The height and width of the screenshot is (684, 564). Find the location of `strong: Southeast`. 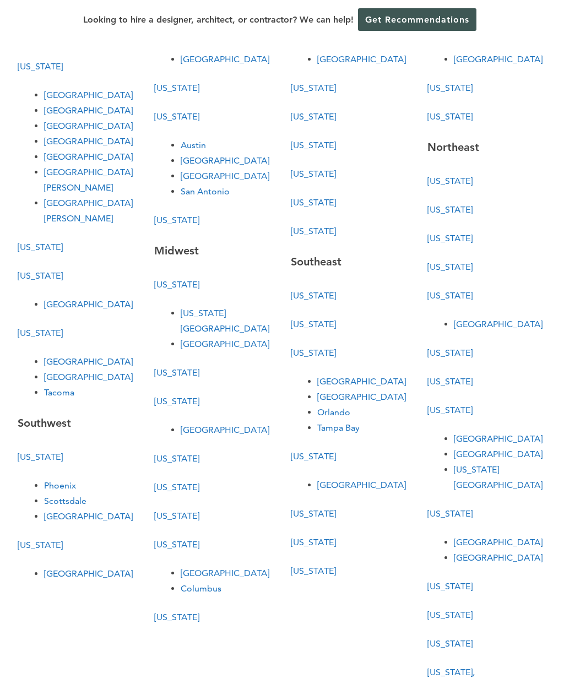

strong: Southeast is located at coordinates (316, 262).